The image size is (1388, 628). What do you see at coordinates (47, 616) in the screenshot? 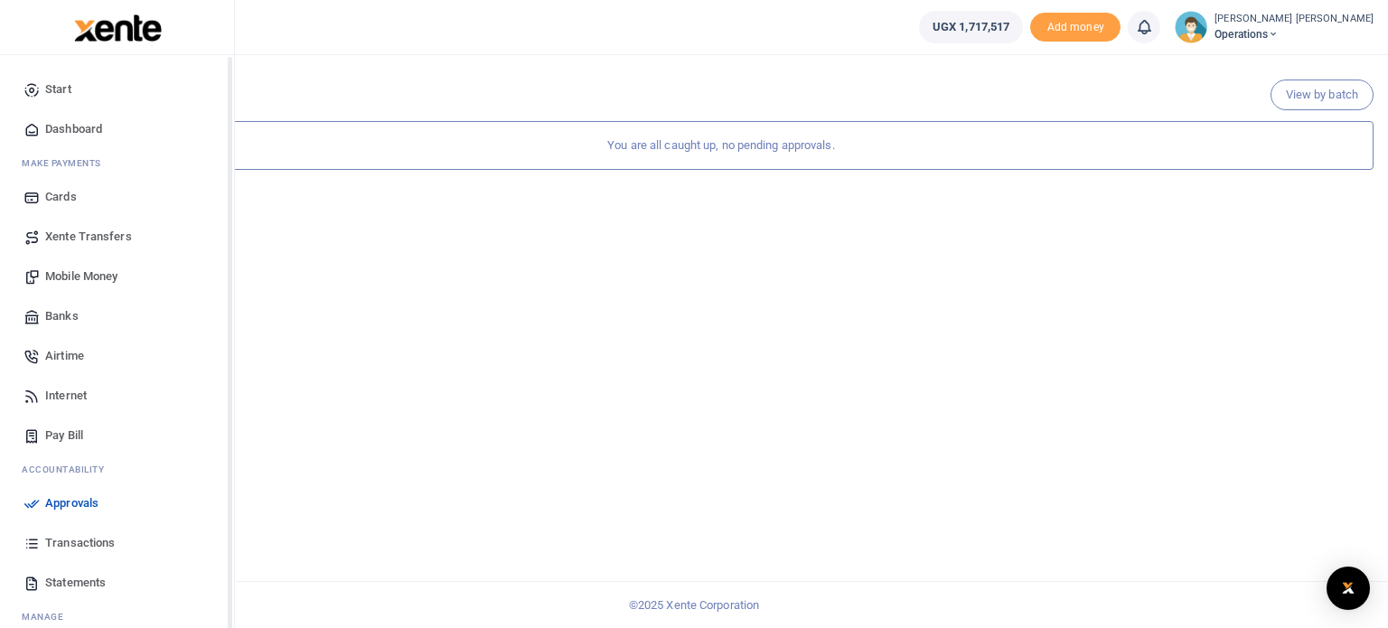
I see `span: anage` at bounding box center [47, 616].